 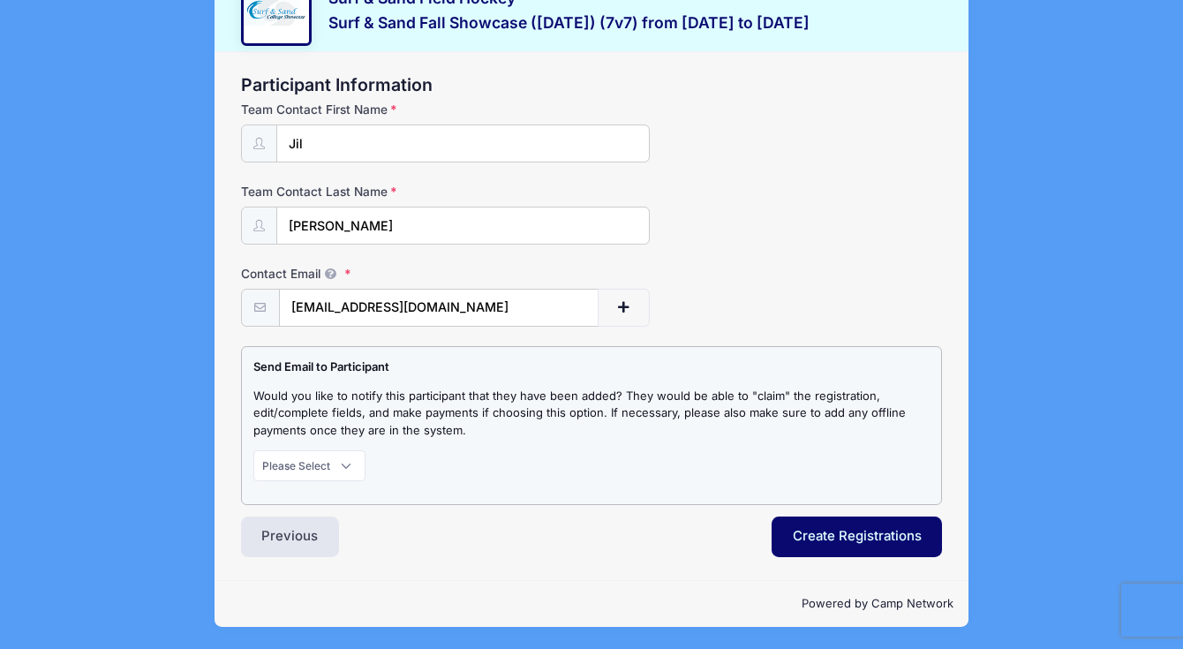 I want to click on button: Previous, so click(x=290, y=537).